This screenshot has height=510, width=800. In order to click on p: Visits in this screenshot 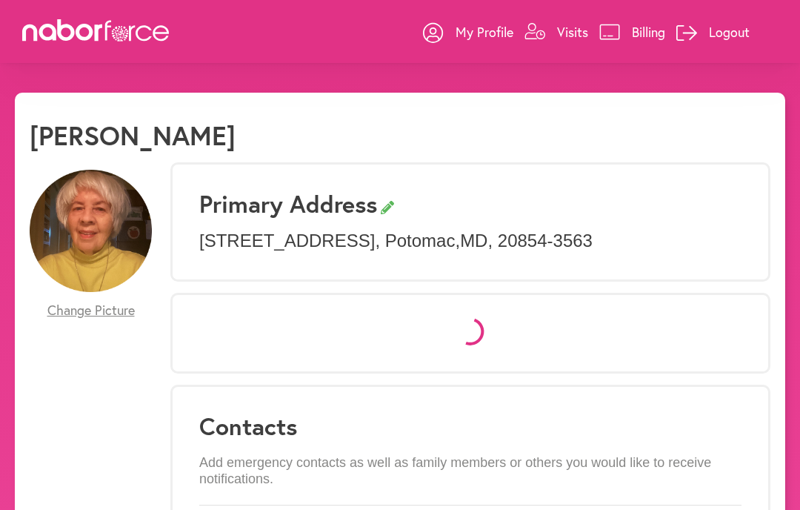, I will do `click(573, 32)`.